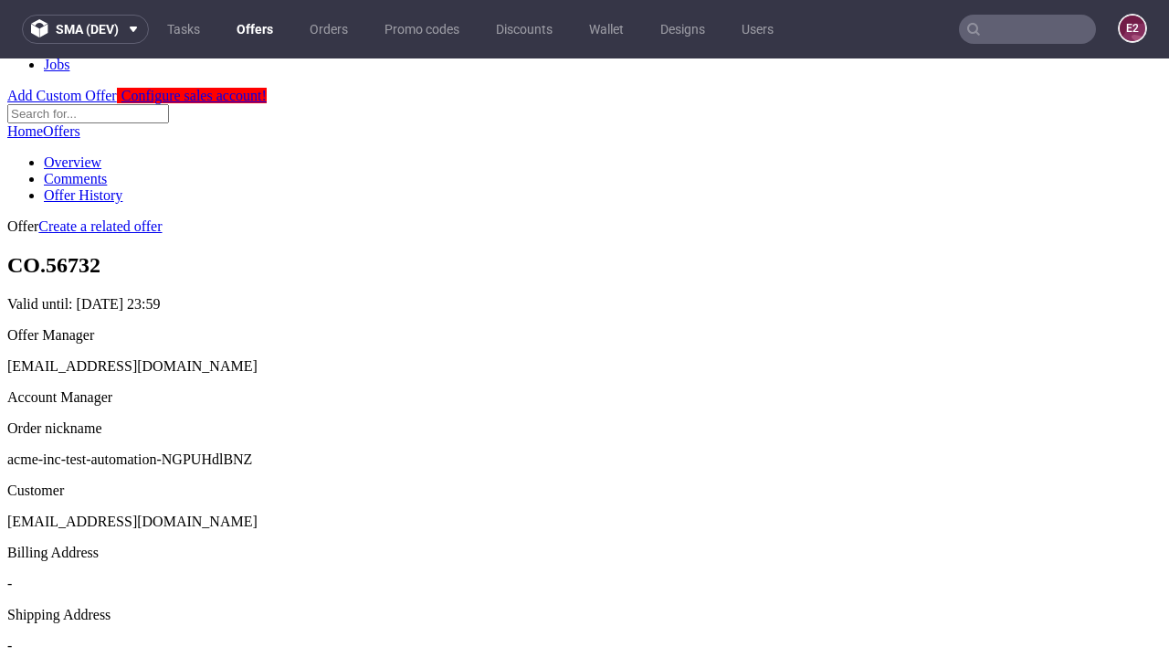 The image size is (1169, 658). Describe the element at coordinates (25, 72) in the screenshot. I see `a: Home` at that location.